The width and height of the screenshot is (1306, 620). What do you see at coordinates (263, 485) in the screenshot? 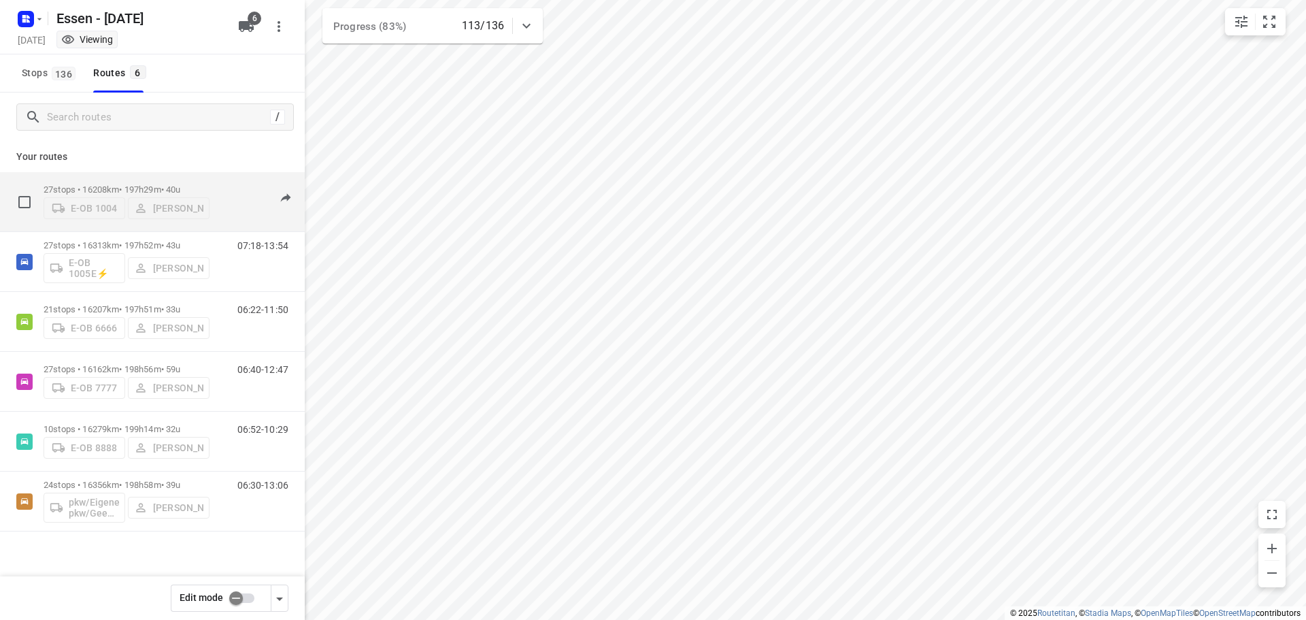
I see `p: 06:30-13:06` at bounding box center [263, 485].